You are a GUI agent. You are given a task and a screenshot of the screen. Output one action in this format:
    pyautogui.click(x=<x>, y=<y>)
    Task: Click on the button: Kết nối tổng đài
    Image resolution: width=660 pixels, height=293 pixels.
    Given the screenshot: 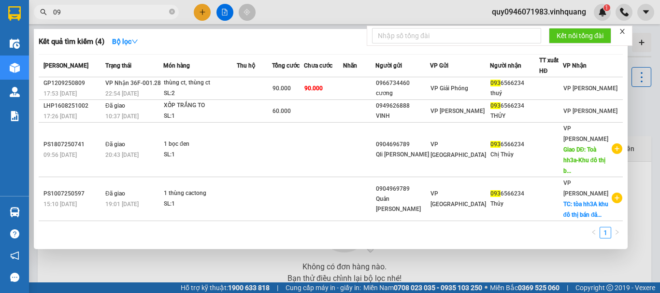 What is the action you would take?
    pyautogui.click(x=580, y=36)
    